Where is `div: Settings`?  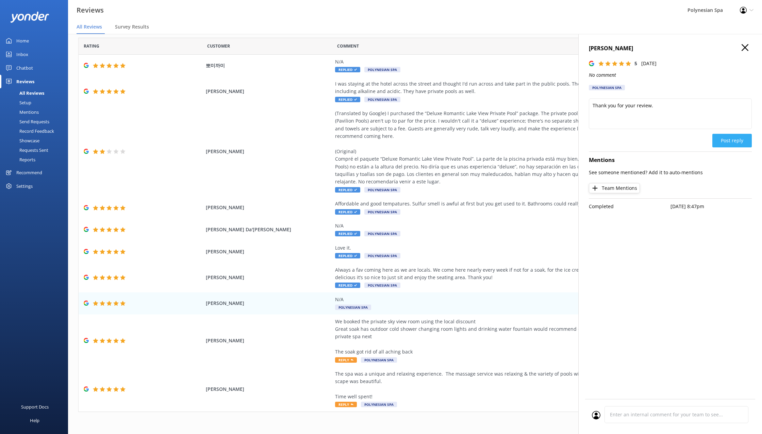 div: Settings is located at coordinates (24, 186).